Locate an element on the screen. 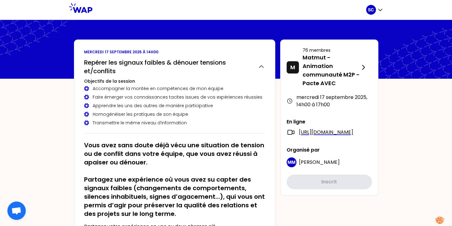 The image size is (452, 226). h3: Objectifs de la session is located at coordinates (174, 81).